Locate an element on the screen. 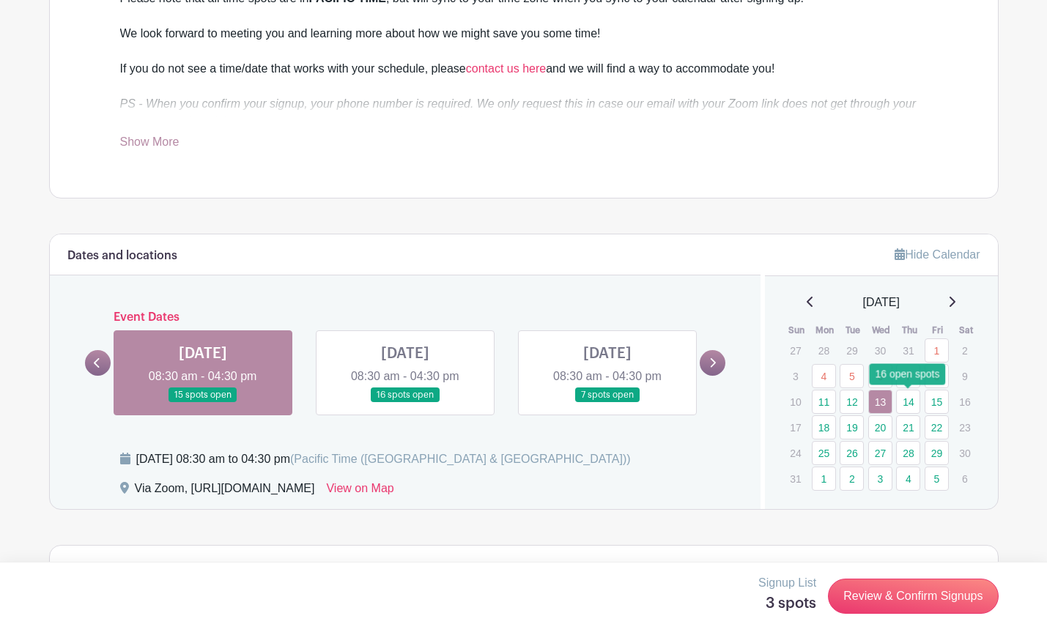  p: 29 is located at coordinates (851, 350).